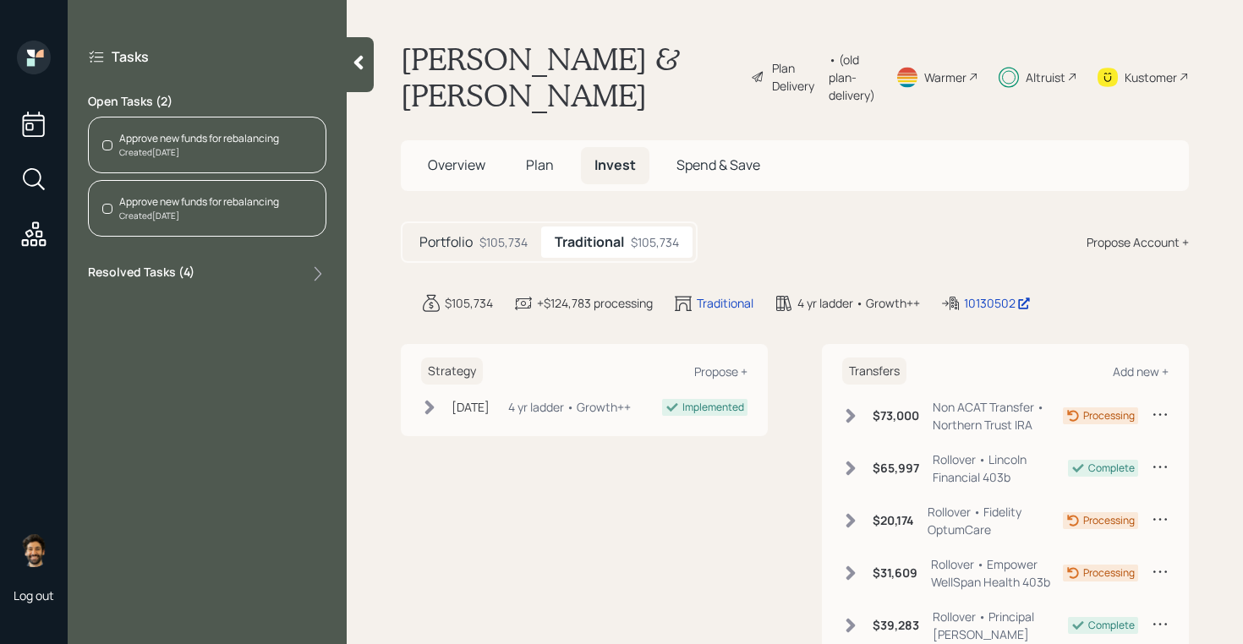 The image size is (1243, 644). I want to click on h6: $65,997, so click(895, 468).